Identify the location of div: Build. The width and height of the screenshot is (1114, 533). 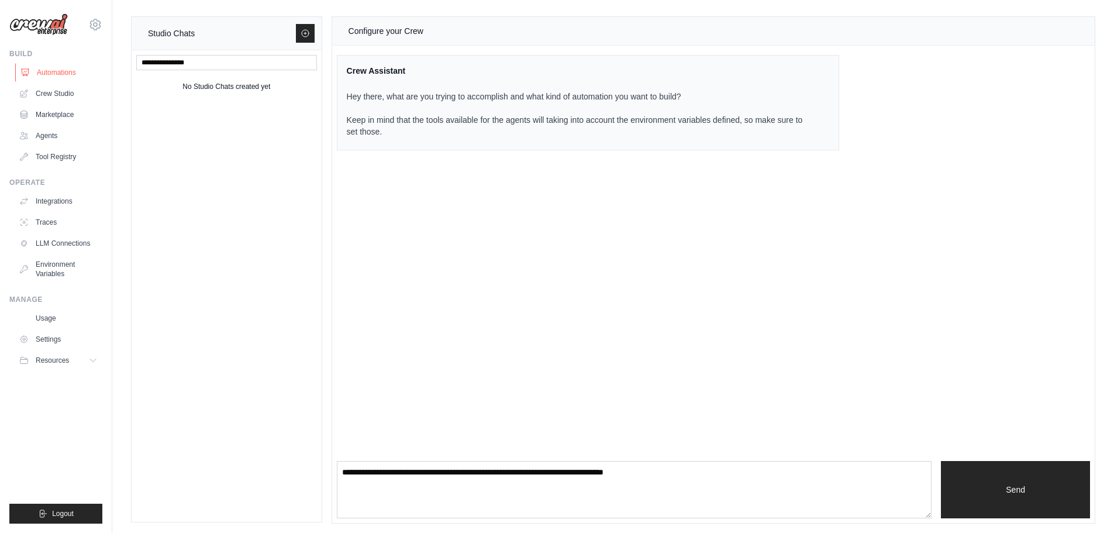
(56, 54).